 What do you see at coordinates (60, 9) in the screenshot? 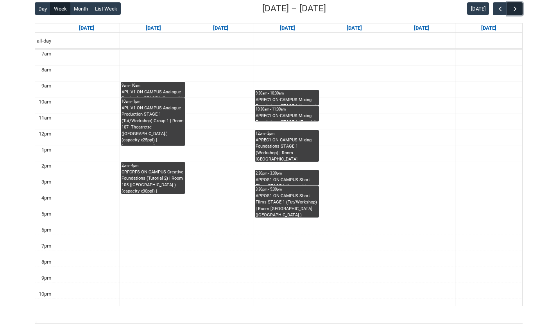
I see `button: Week` at bounding box center [60, 9].